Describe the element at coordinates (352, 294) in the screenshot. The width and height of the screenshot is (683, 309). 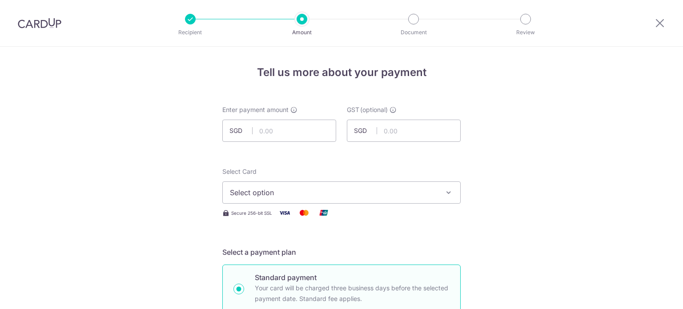
I see `p: Your card will be charged three business days before the selected payment date. Standard fee appl...` at that location.